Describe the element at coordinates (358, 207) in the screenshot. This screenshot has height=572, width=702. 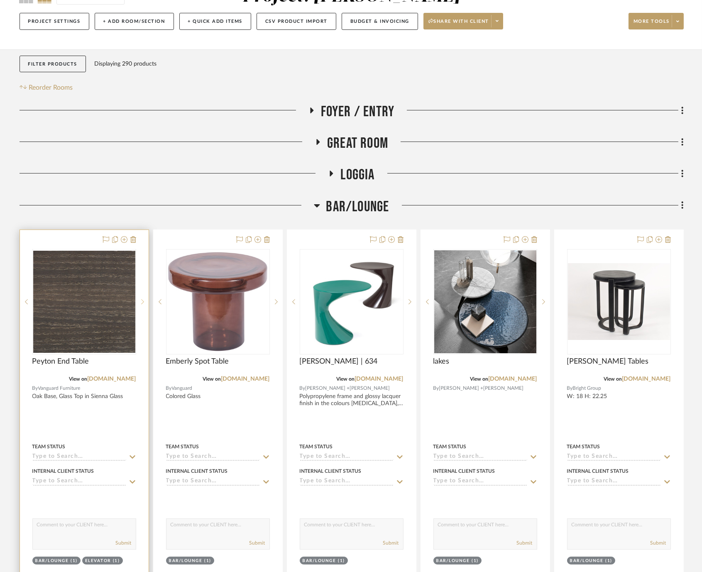
I see `span: Bar/Lounge` at that location.